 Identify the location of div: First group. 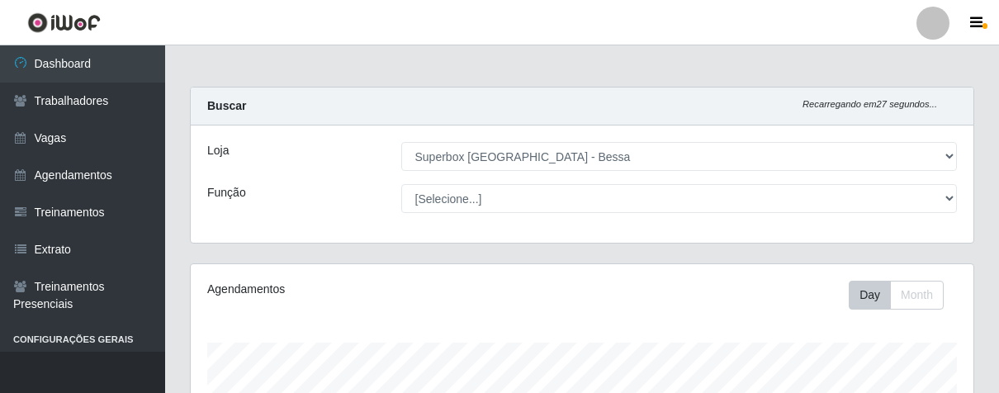
(896, 295).